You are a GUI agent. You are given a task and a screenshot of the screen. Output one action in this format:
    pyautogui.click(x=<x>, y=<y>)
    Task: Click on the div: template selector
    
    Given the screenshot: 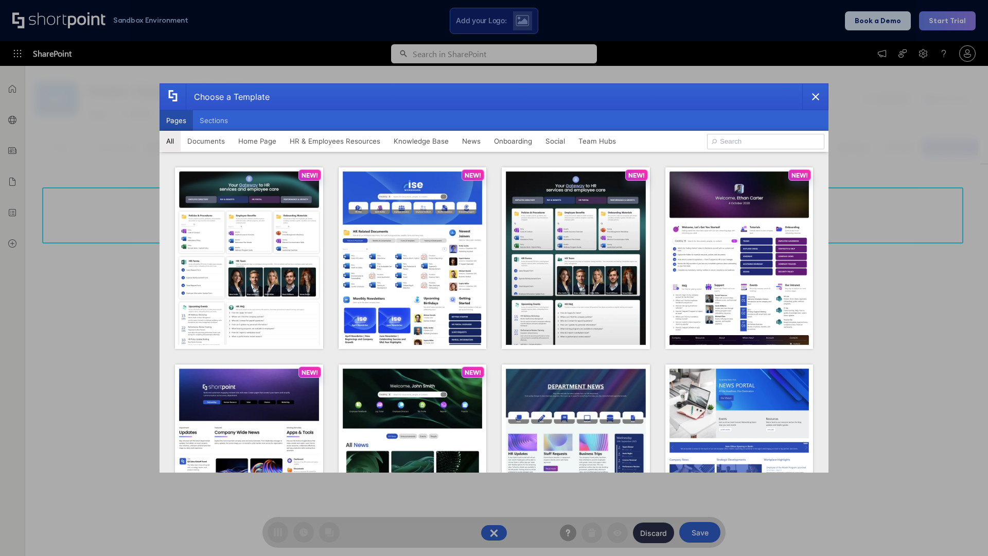 What is the action you would take?
    pyautogui.click(x=494, y=278)
    